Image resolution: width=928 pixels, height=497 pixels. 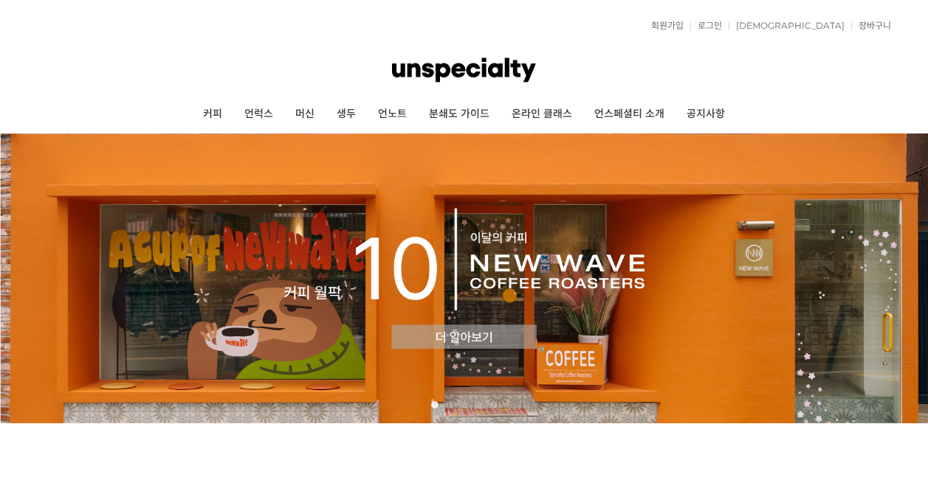 I want to click on a: 회원가입, so click(x=663, y=26).